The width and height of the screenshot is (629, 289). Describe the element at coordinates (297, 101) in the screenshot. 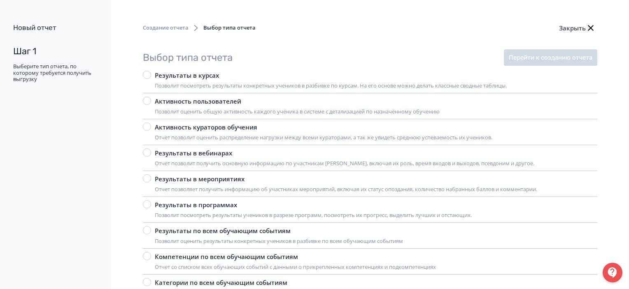

I see `div: Активность пользователей` at that location.